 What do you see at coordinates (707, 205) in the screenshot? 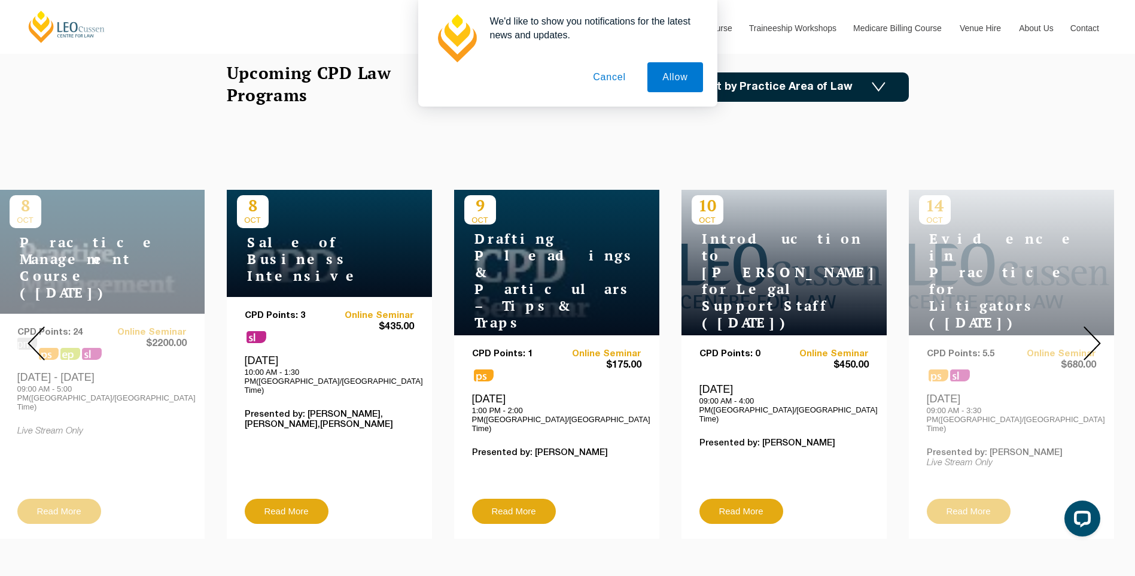
I see `p: 10` at bounding box center [707, 205].